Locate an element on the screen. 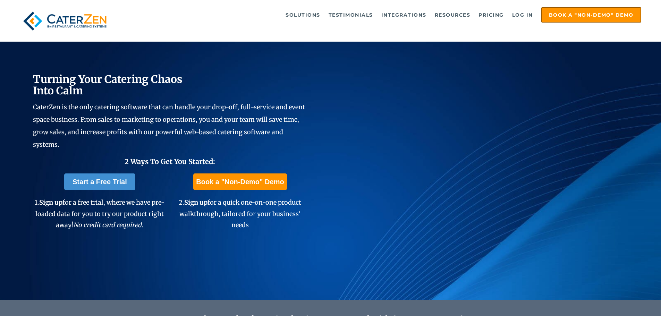 The height and width of the screenshot is (316, 661). a: Integrations is located at coordinates (404, 15).